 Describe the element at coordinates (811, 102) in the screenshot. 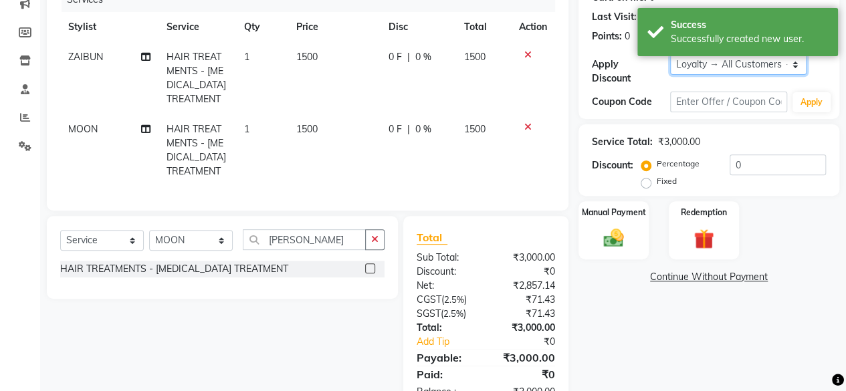

I see `button: Apply` at that location.